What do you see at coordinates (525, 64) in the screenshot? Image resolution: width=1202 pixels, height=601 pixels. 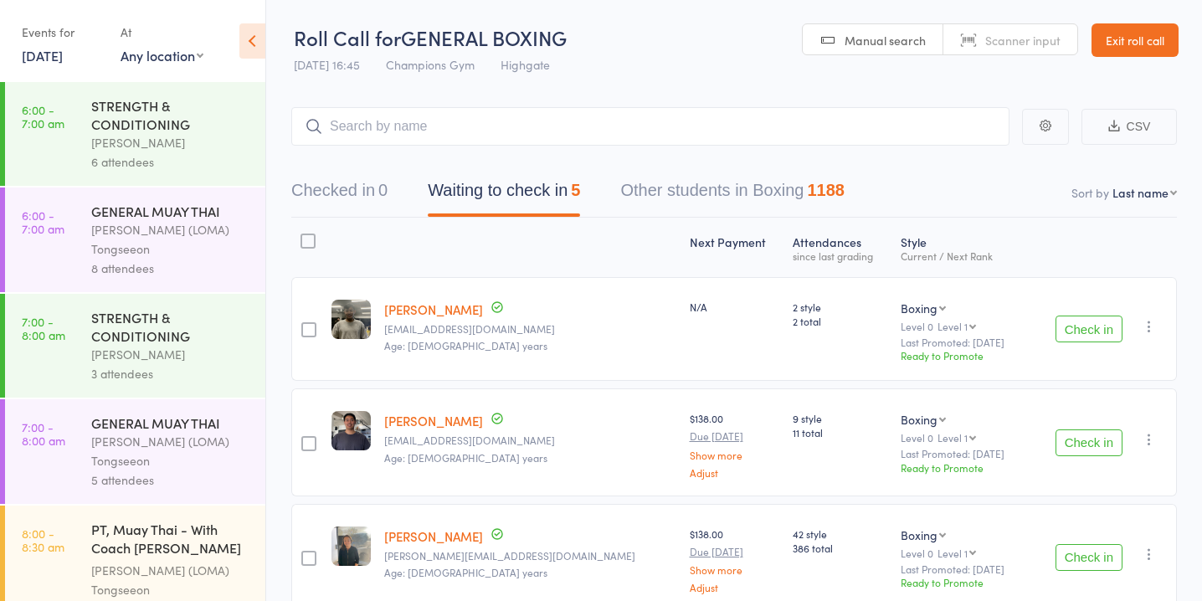 I see `span: Highgate` at bounding box center [525, 64].